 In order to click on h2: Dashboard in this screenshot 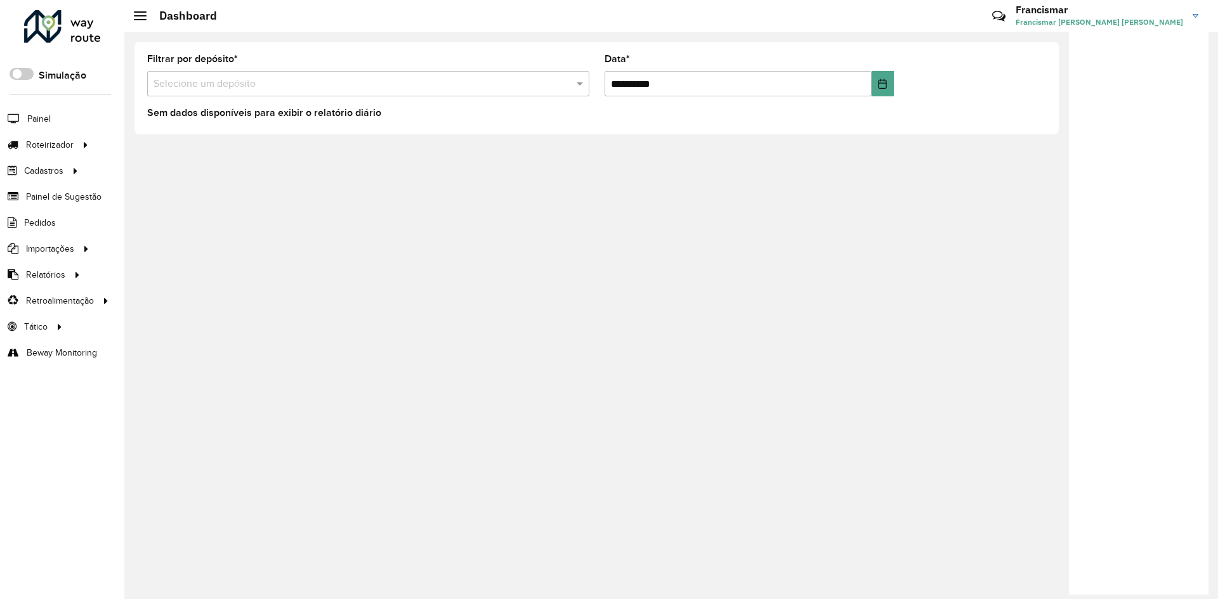, I will do `click(181, 16)`.